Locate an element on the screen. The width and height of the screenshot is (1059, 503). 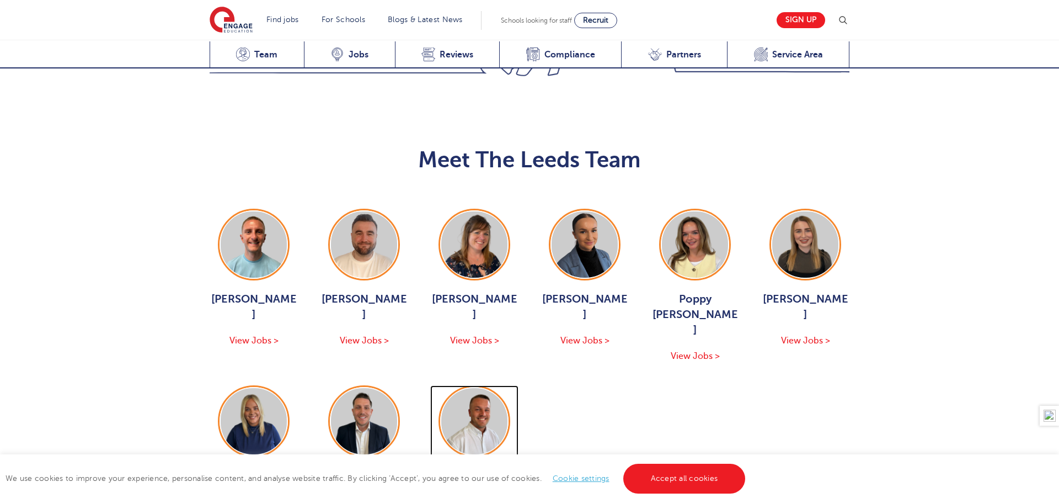
a: Compliance is located at coordinates (560, 55).